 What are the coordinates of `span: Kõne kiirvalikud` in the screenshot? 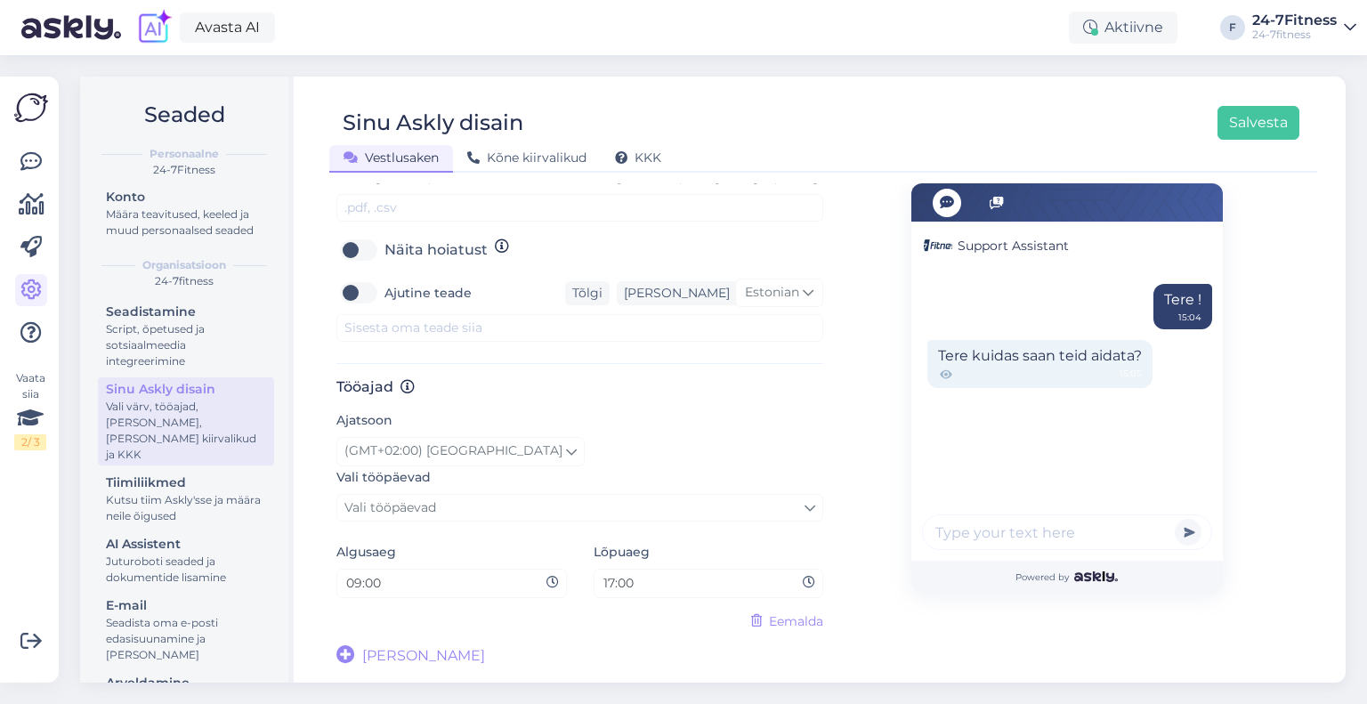 It's located at (527, 158).